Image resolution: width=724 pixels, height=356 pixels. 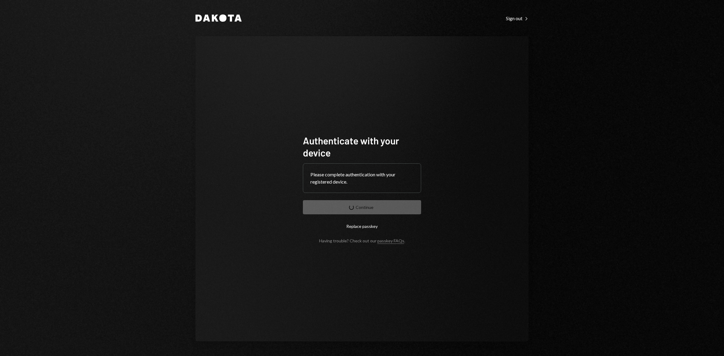 What do you see at coordinates (362, 241) in the screenshot?
I see `div: Having trouble? Check out our .` at bounding box center [362, 241].